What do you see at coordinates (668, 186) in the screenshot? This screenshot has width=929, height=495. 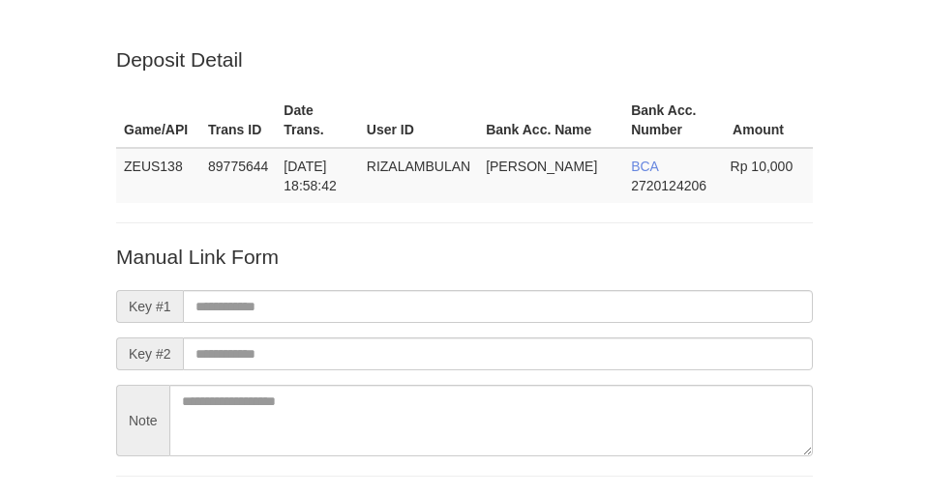 I see `span: Copy 2720124206 to clipboard` at bounding box center [668, 186].